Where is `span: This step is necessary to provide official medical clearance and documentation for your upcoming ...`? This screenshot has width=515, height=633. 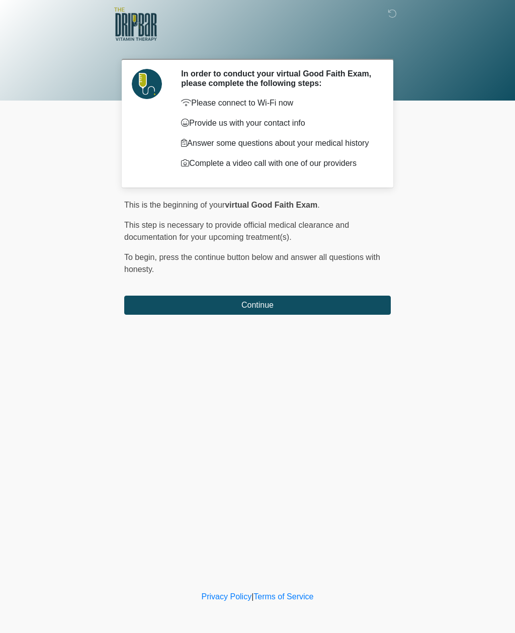
span: This step is necessary to provide official medical clearance and documentation for your upcoming ... is located at coordinates (236, 231).